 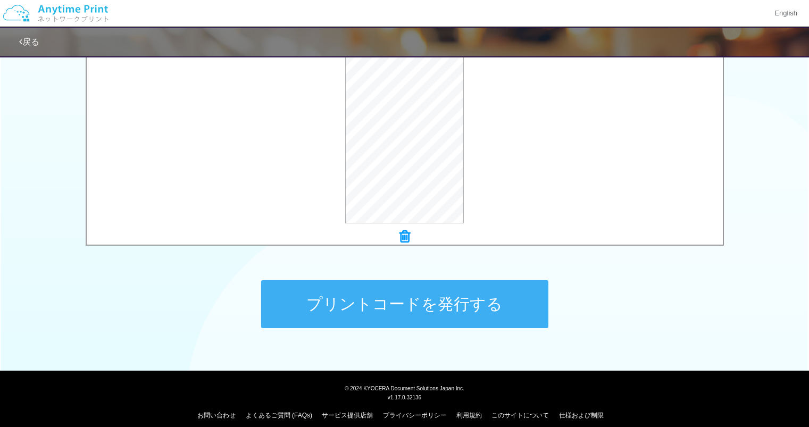 What do you see at coordinates (405, 304) in the screenshot?
I see `button: プリントコードを発行する` at bounding box center [405, 304].